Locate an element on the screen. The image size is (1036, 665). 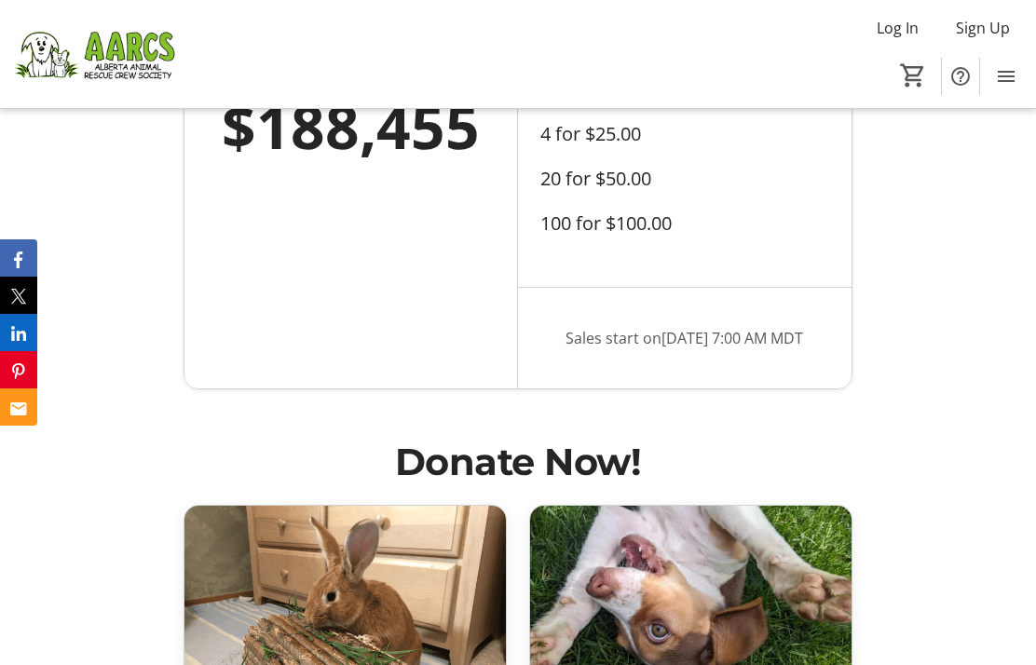
button: Menu is located at coordinates (1006, 76).